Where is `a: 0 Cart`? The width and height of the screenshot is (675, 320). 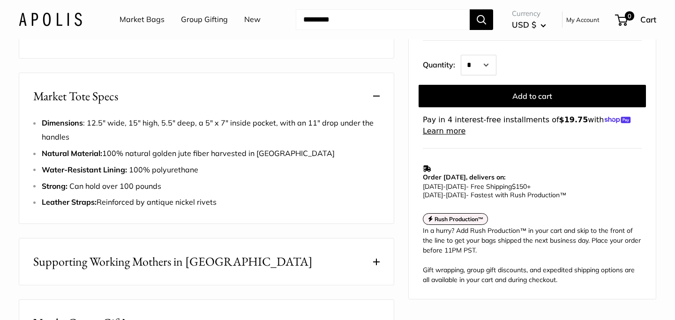 a: 0 Cart is located at coordinates (636, 20).